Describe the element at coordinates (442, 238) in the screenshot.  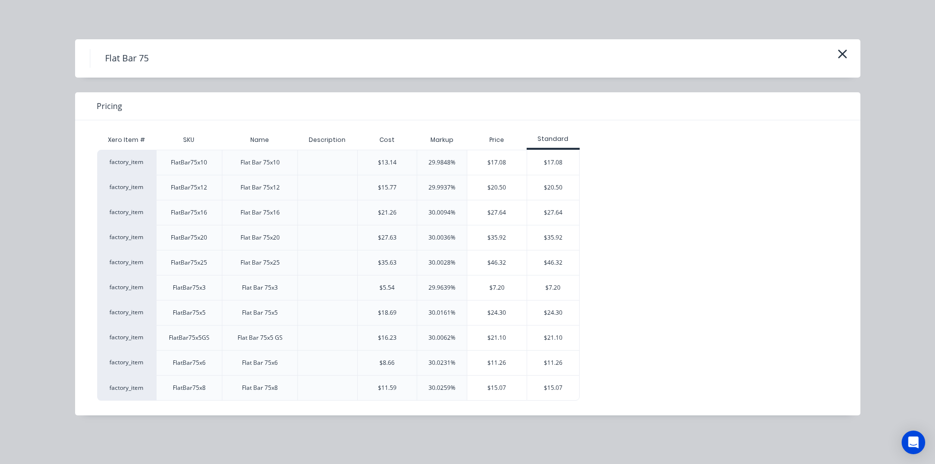
I see `div: 30.0036%` at that location.